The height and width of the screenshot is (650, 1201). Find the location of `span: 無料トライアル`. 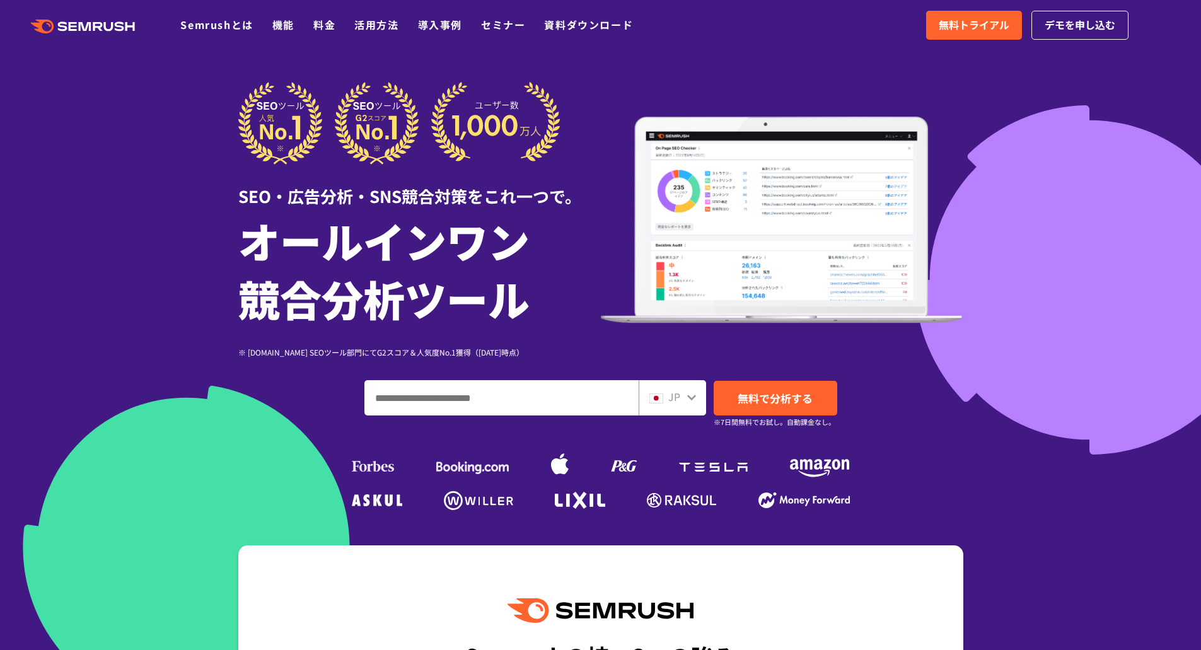

span: 無料トライアル is located at coordinates (974, 25).